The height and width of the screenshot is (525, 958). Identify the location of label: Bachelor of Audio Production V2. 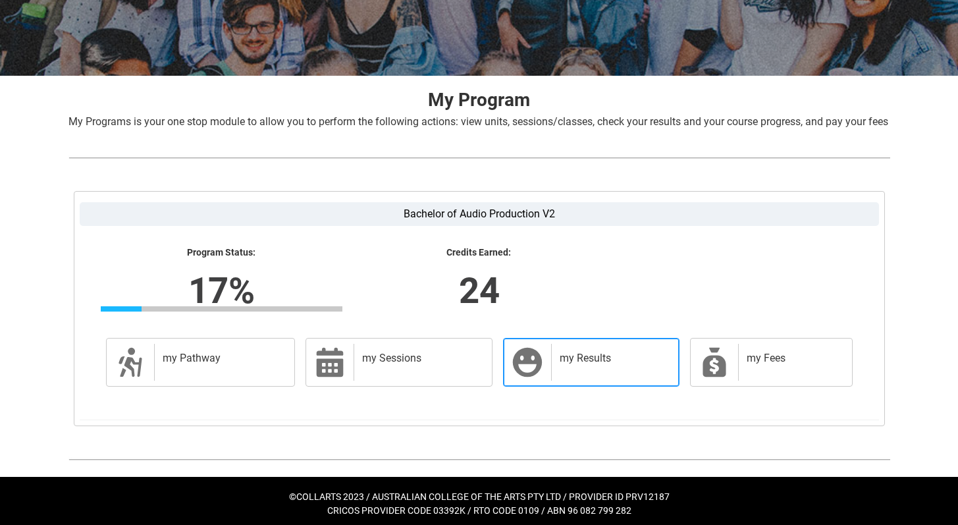
(480, 214).